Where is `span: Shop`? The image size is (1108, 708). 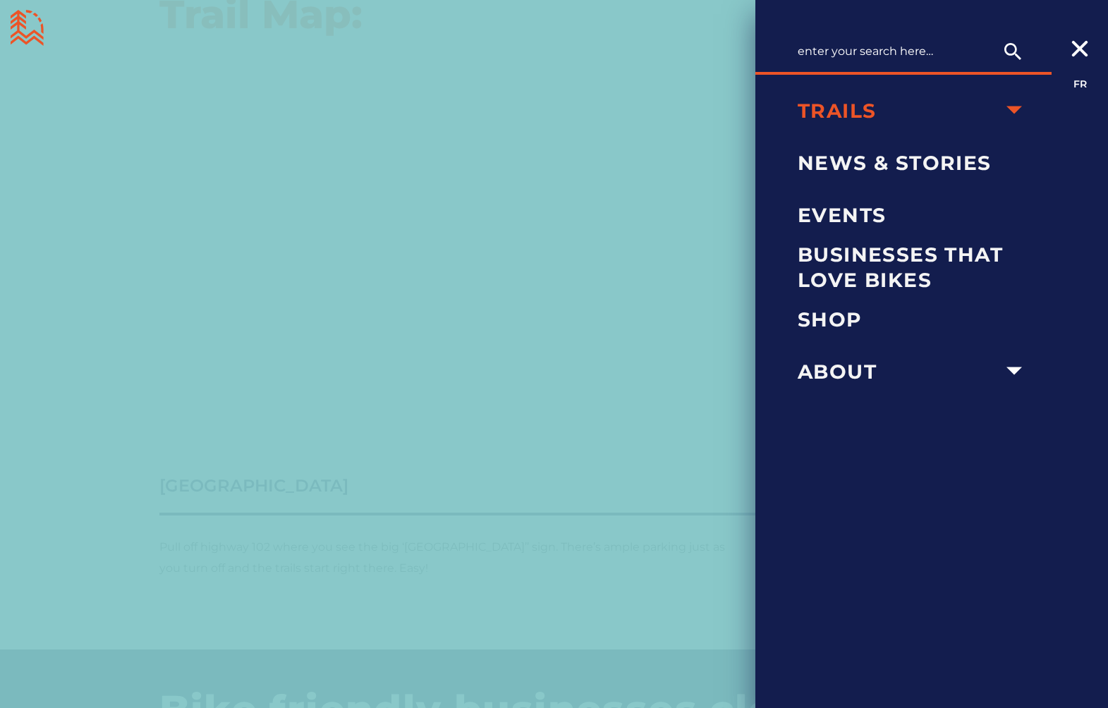
span: Shop is located at coordinates (914, 319).